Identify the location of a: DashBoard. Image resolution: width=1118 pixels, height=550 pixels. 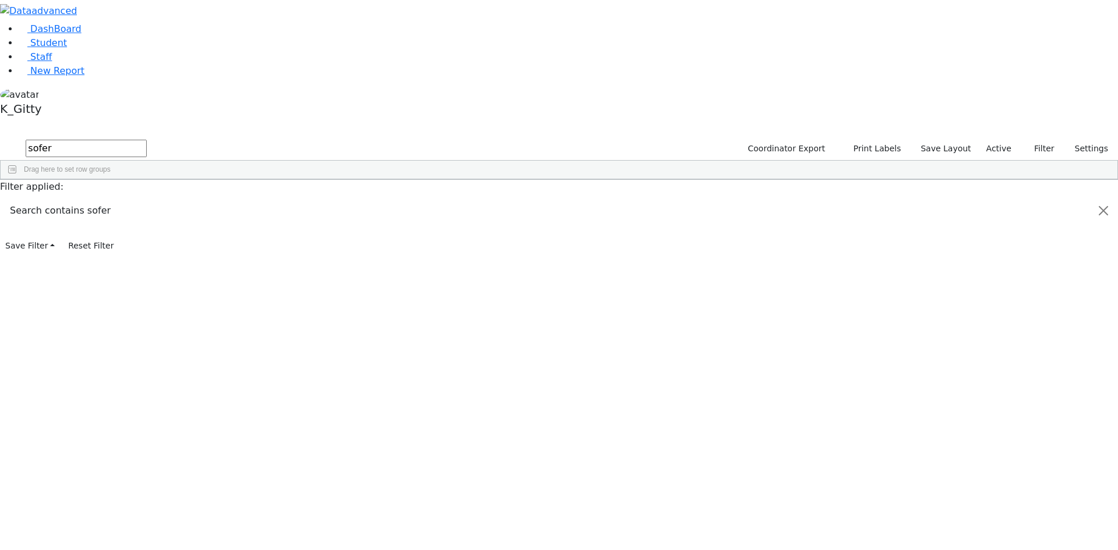
(50, 29).